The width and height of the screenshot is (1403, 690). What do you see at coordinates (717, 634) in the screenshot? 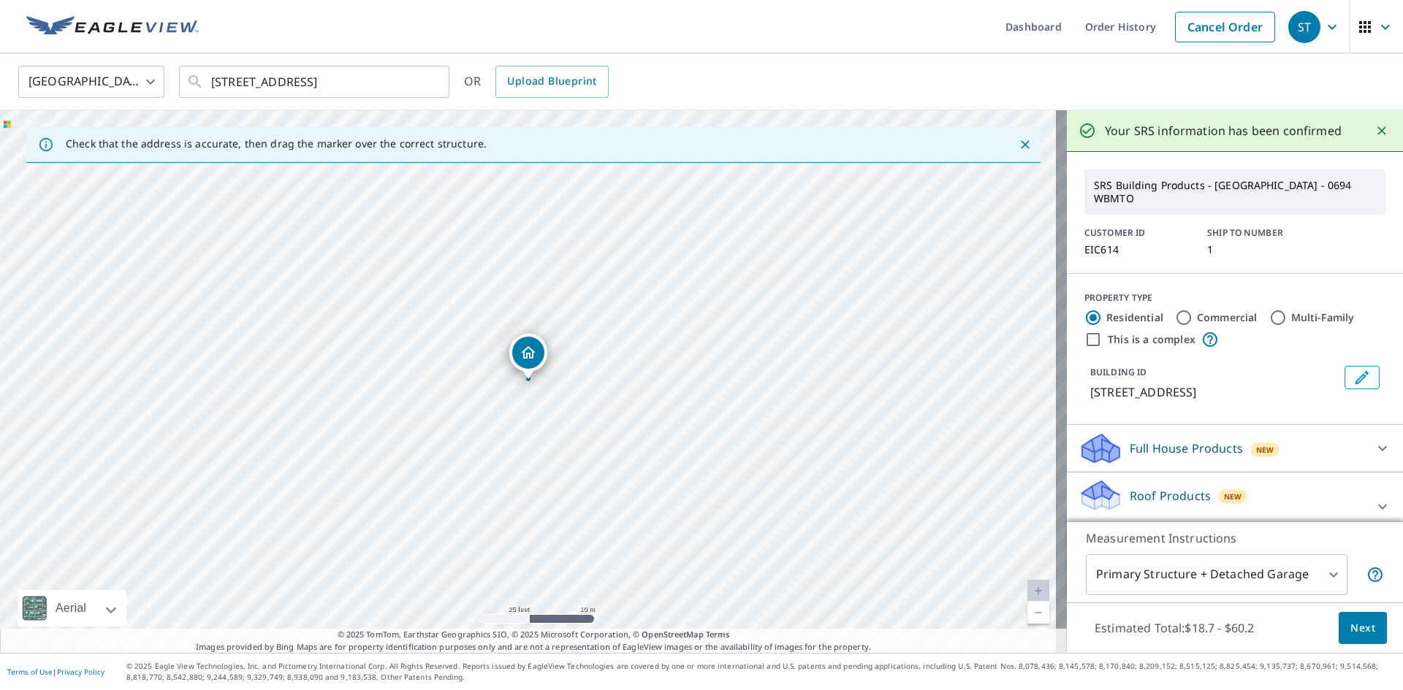
I see `a: Terms` at bounding box center [717, 634].